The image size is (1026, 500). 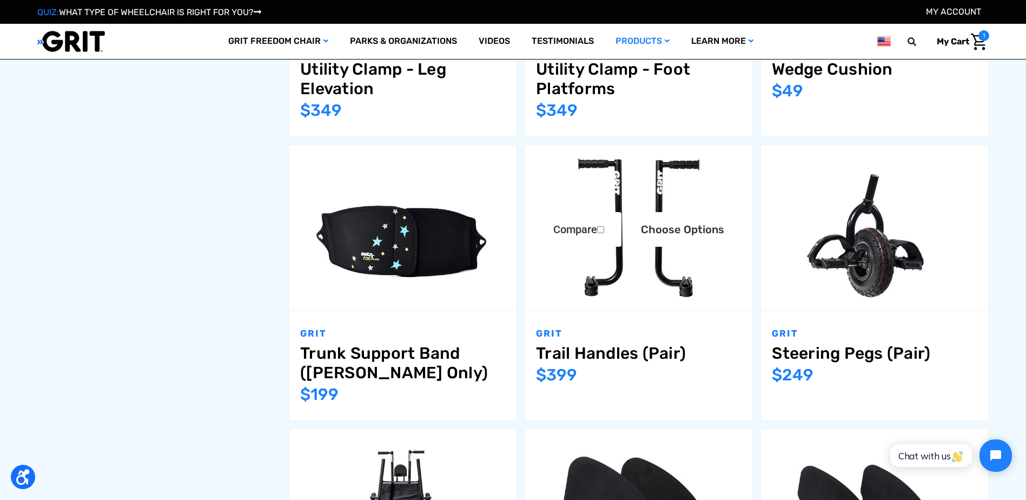 I want to click on a: Cart with 1 items, so click(x=959, y=42).